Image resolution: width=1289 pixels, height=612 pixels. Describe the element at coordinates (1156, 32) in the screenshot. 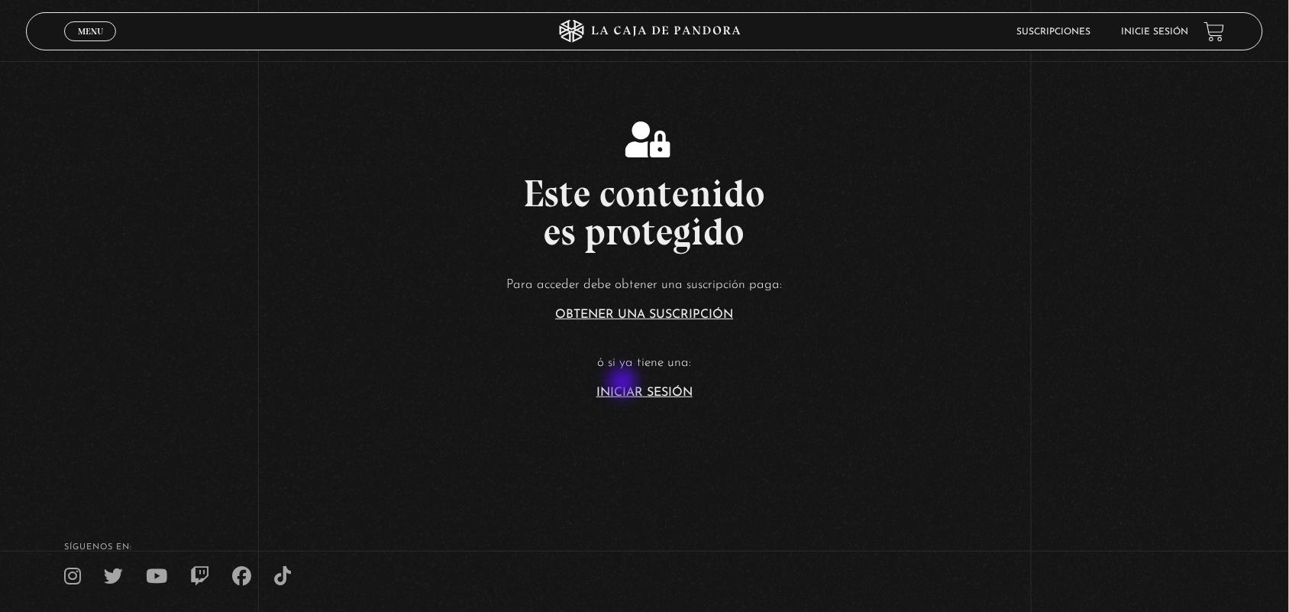

I see `a: Inicie sesión` at that location.